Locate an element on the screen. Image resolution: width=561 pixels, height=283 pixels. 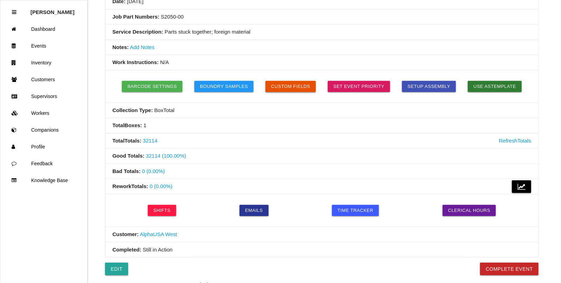
li: S2050-00 is located at coordinates (322, 17).